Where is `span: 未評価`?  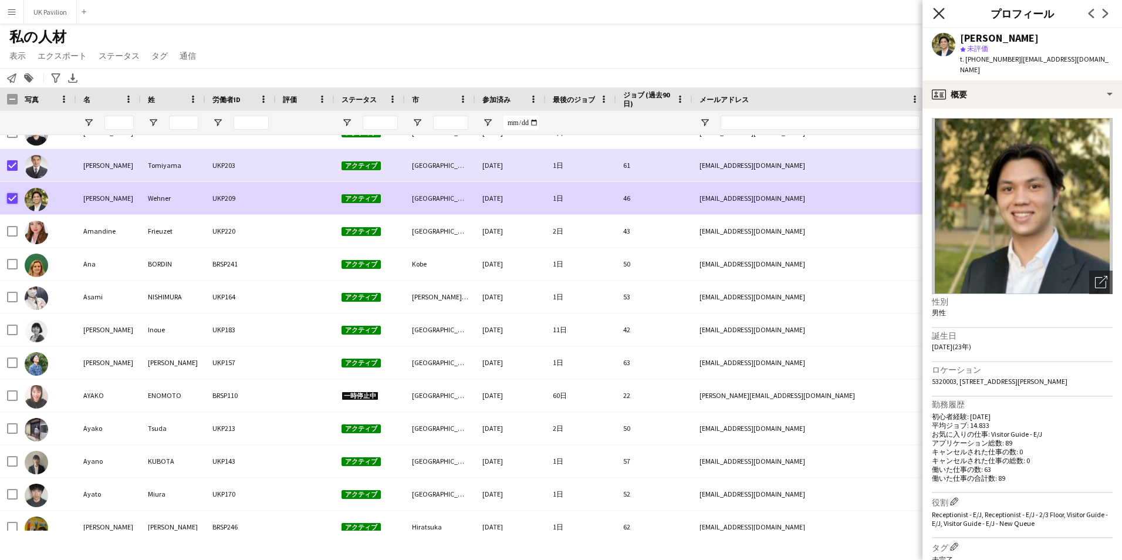 span: 未評価 is located at coordinates (978, 48).